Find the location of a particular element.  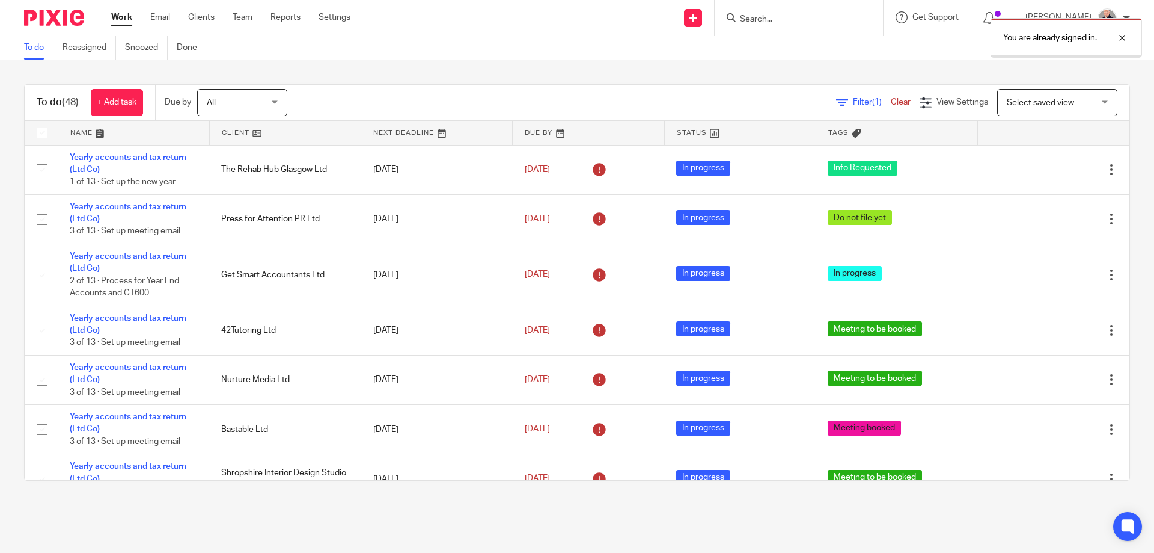

img: IMG_8745-0021-copy.jpg is located at coordinates (1107, 18).